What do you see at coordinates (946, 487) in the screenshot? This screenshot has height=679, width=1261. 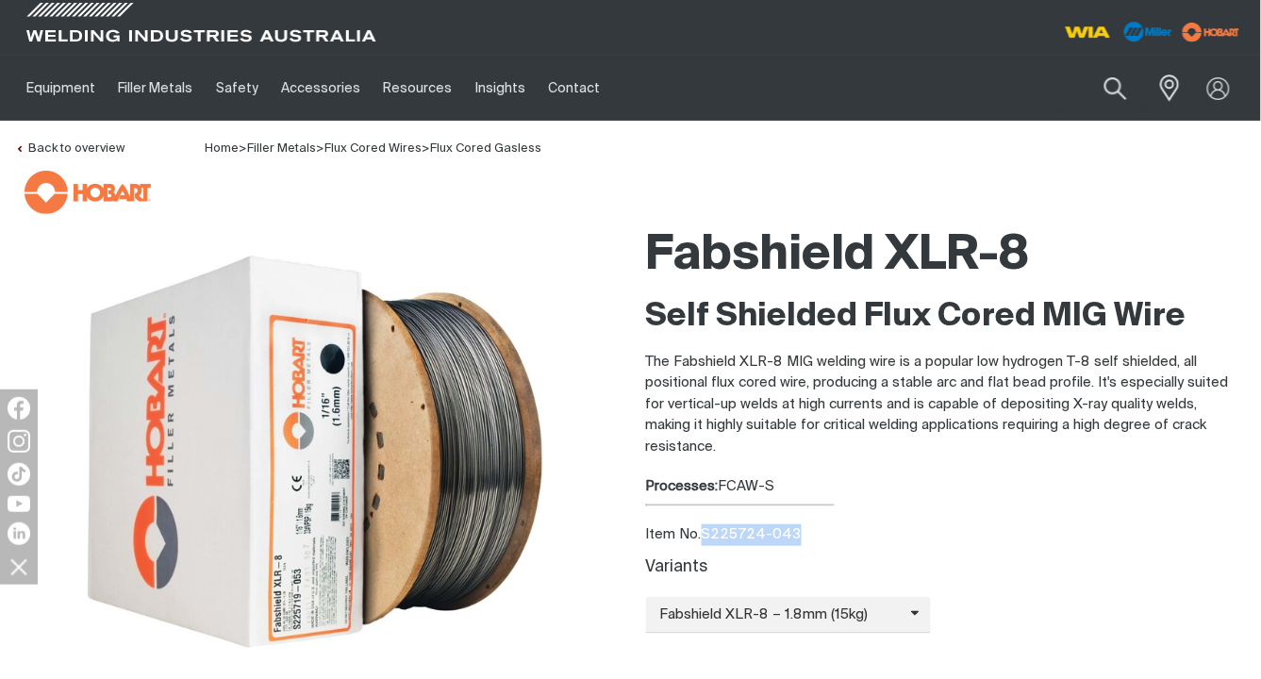 I see `div: FCAW-S` at bounding box center [946, 487].